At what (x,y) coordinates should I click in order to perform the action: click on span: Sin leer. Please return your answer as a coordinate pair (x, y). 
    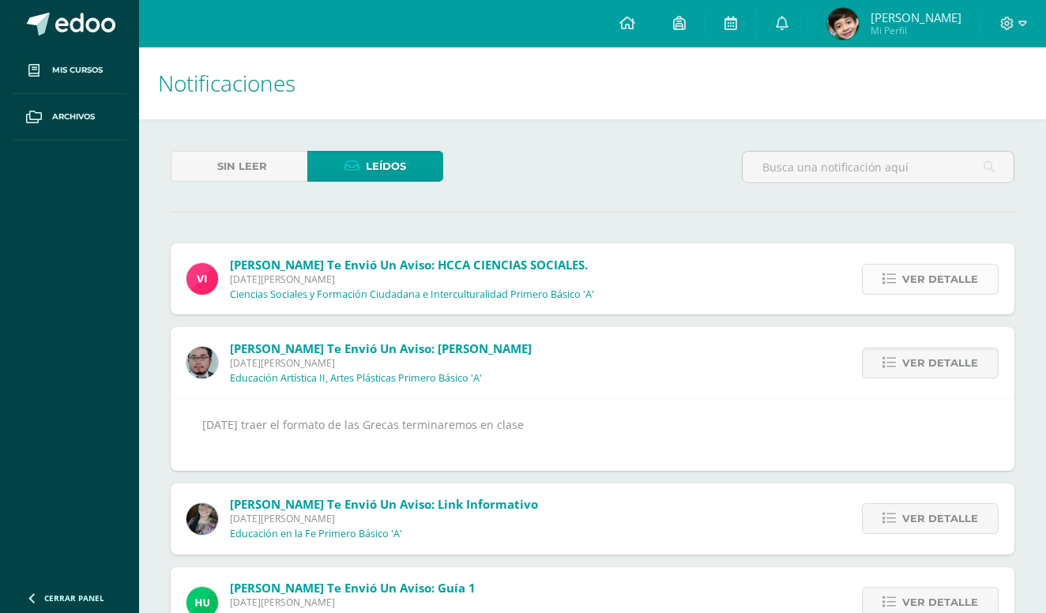
    Looking at the image, I should click on (242, 166).